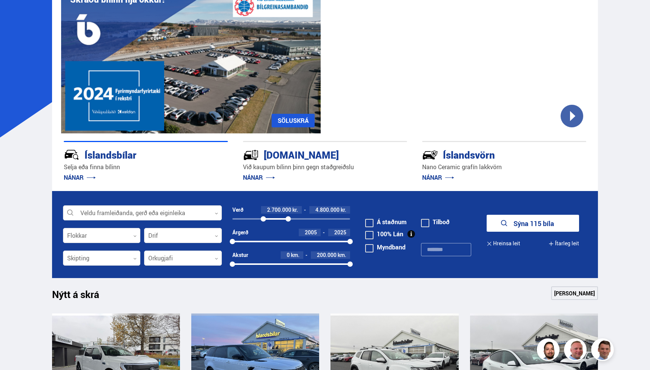 This screenshot has width=650, height=370. What do you see at coordinates (238, 210) in the screenshot?
I see `div: Verð` at bounding box center [238, 210].